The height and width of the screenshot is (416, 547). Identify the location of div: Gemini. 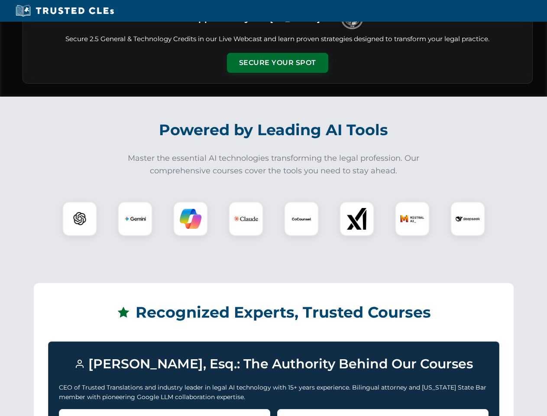
(135, 219).